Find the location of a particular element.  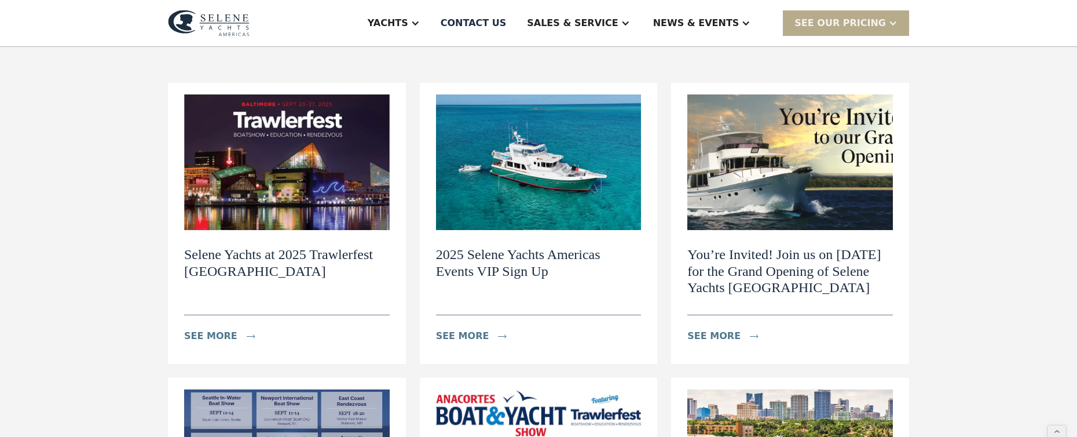

img: logo is located at coordinates (209, 23).